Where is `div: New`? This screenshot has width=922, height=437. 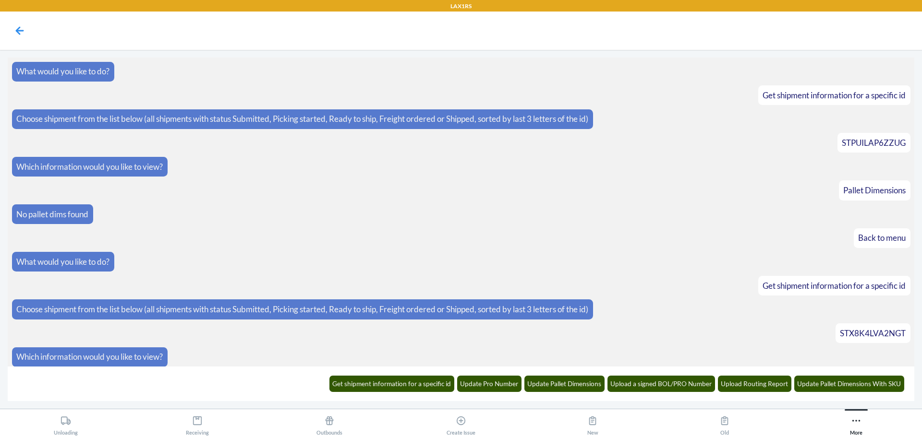
div: New is located at coordinates (592, 424).